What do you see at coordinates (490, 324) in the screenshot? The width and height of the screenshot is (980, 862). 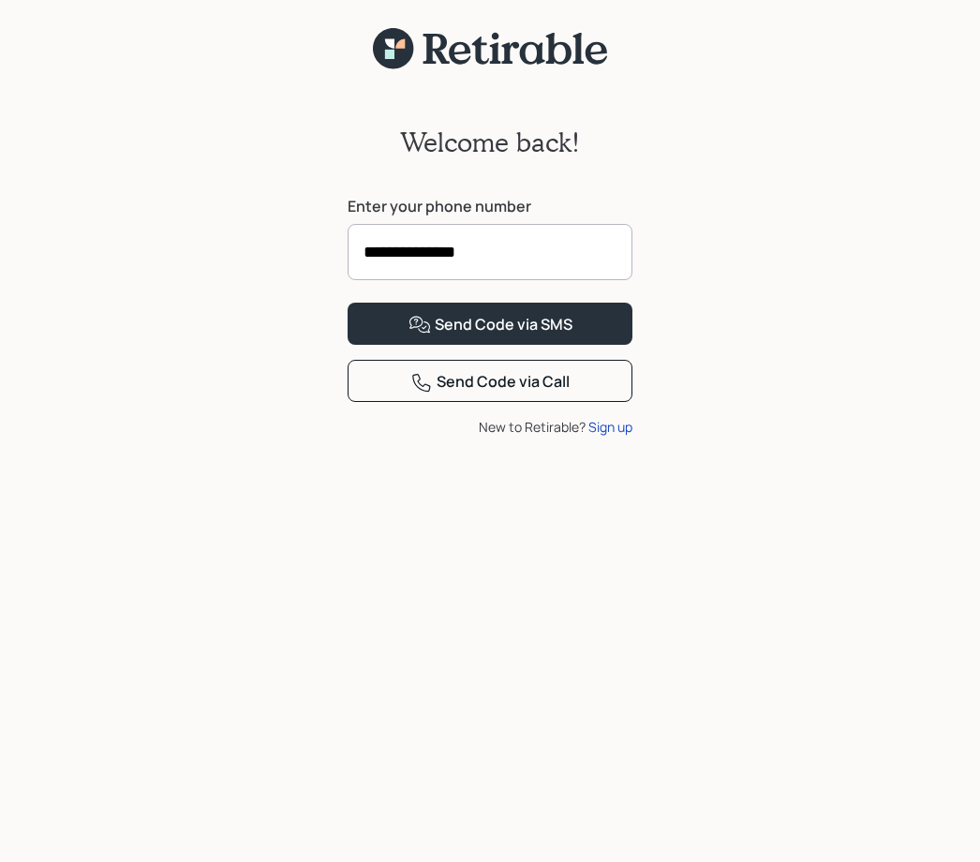 I see `button: Send Code via SMS` at bounding box center [490, 324].